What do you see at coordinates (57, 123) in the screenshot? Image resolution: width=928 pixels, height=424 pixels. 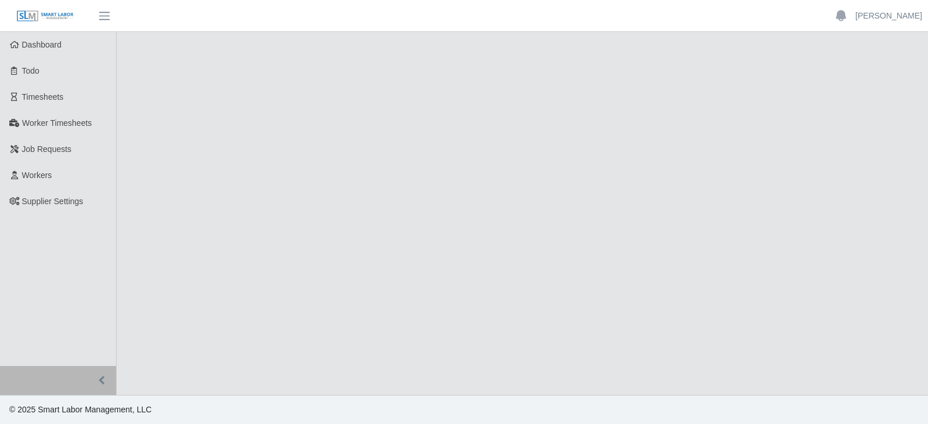 I see `span: Worker Timesheets` at bounding box center [57, 123].